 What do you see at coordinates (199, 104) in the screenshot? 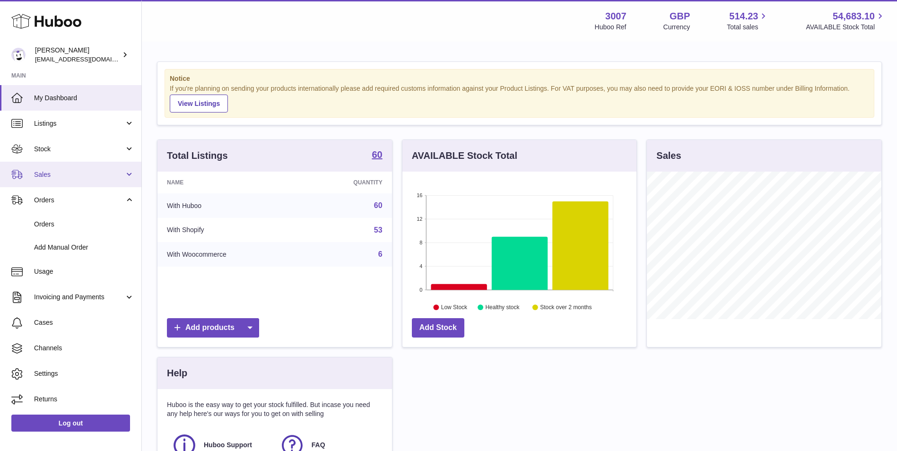
I see `a: View Listings` at bounding box center [199, 104].